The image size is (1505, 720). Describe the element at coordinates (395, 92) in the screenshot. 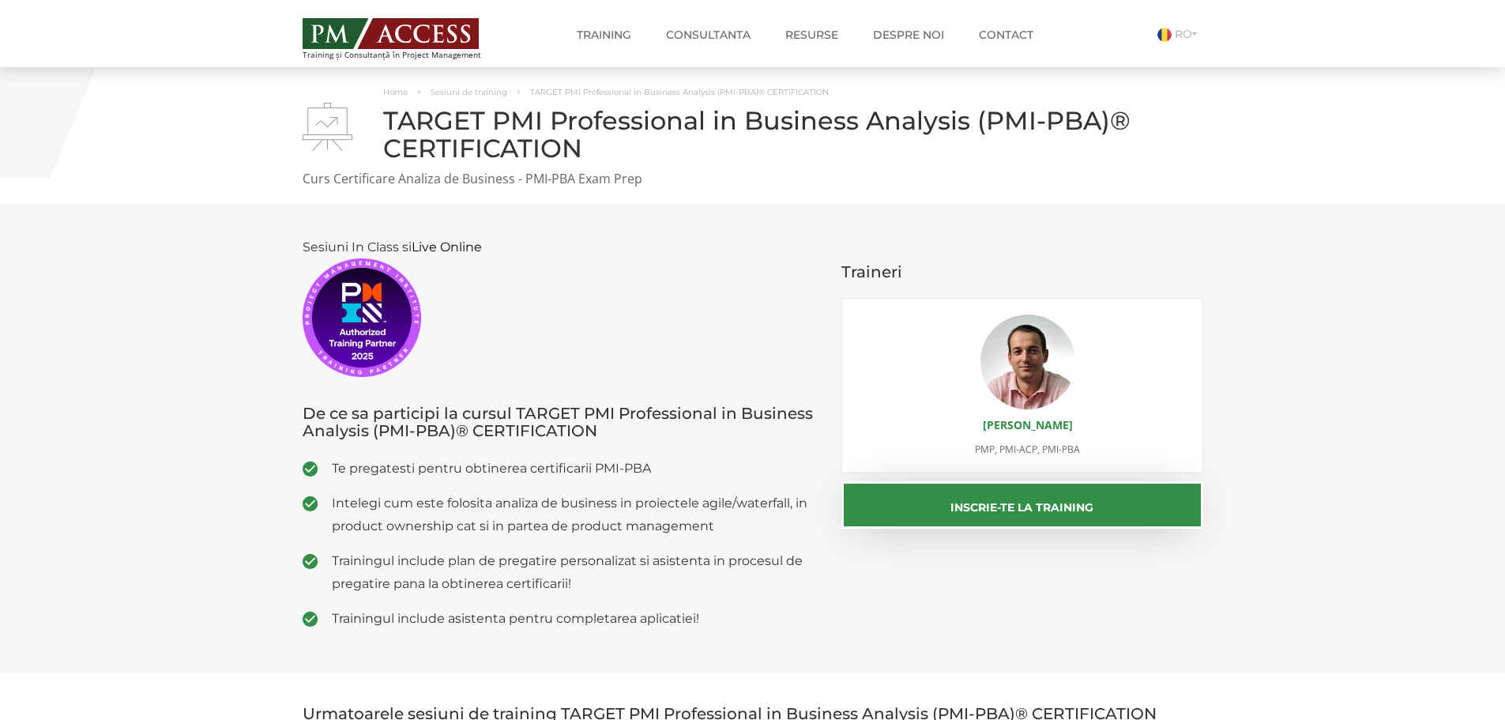

I see `a: Home` at that location.